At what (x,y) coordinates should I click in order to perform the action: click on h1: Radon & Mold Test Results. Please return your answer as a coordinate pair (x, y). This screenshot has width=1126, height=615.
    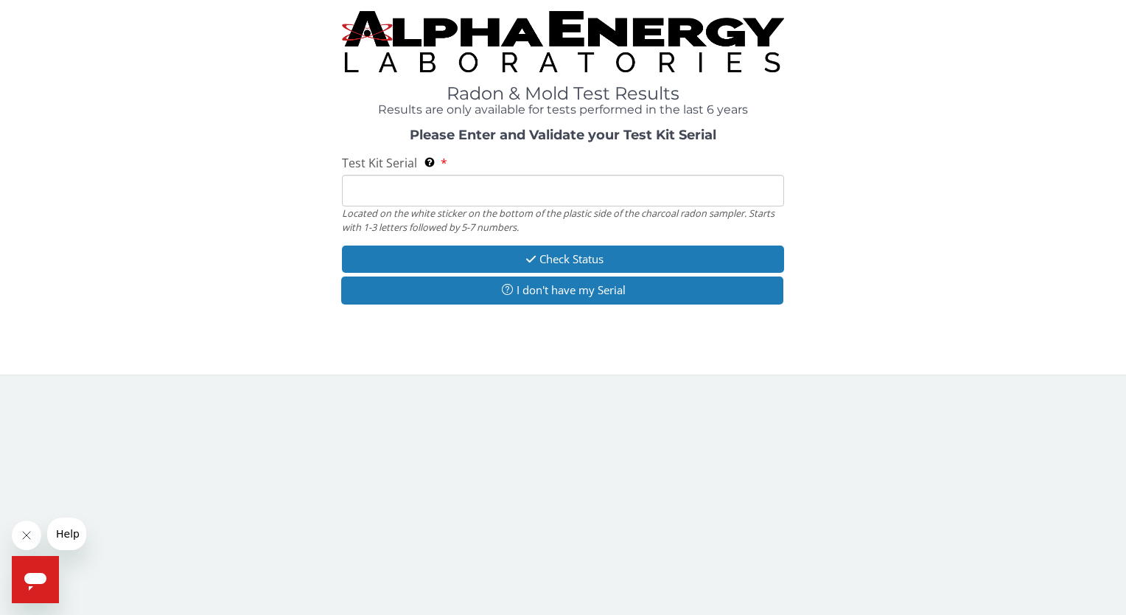
    Looking at the image, I should click on (562, 94).